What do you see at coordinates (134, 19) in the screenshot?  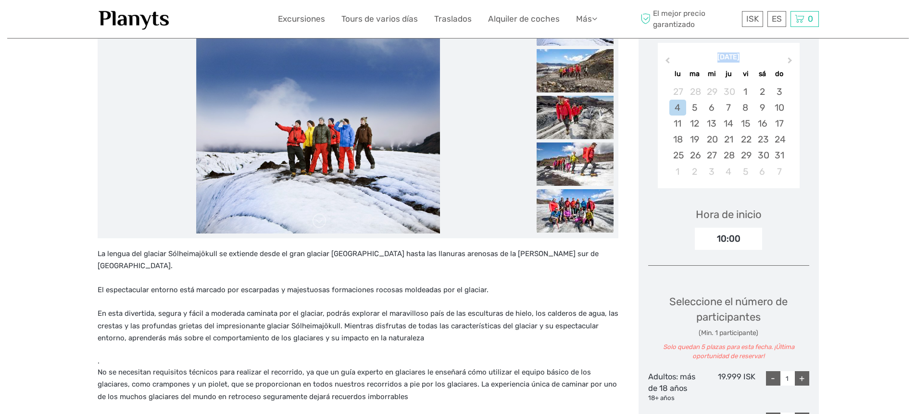 I see `img: 1453-555b4ac7-172b-4ae9-927d-298d0724a4f4_logo_small.jpg` at bounding box center [134, 19].